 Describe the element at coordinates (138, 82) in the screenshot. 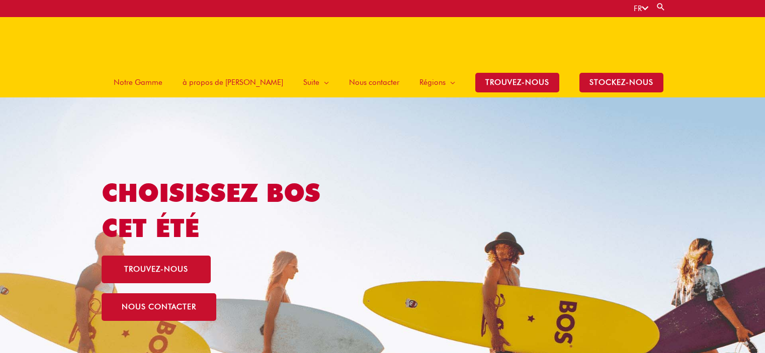

I see `span: Notre Gamme` at that location.